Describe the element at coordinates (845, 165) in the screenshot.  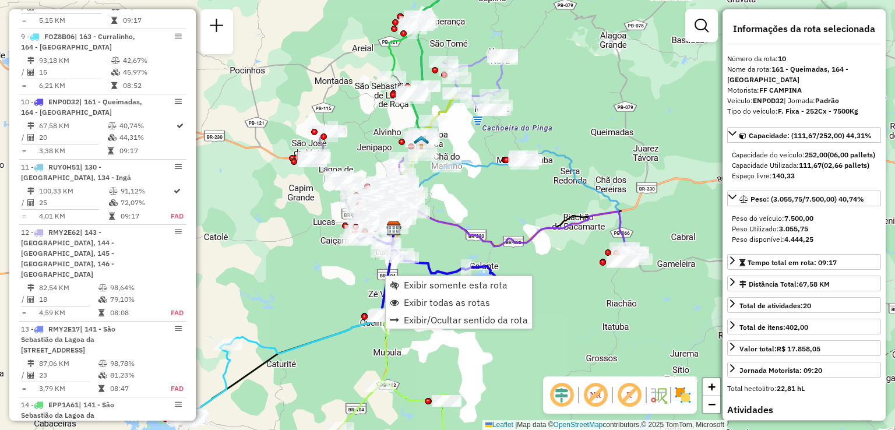
I see `strong: (02,66 pallets)` at that location.